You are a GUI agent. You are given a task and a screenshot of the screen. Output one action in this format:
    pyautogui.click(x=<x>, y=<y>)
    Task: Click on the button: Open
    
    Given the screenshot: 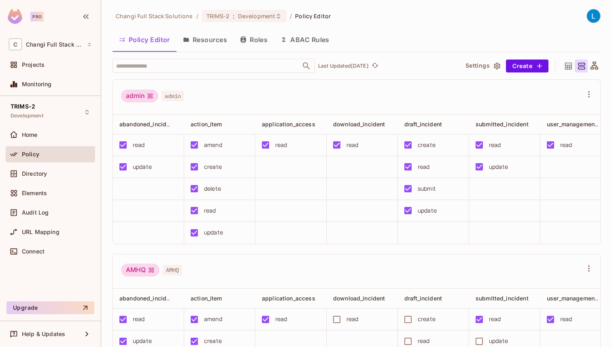 What is the action you would take?
    pyautogui.click(x=307, y=66)
    